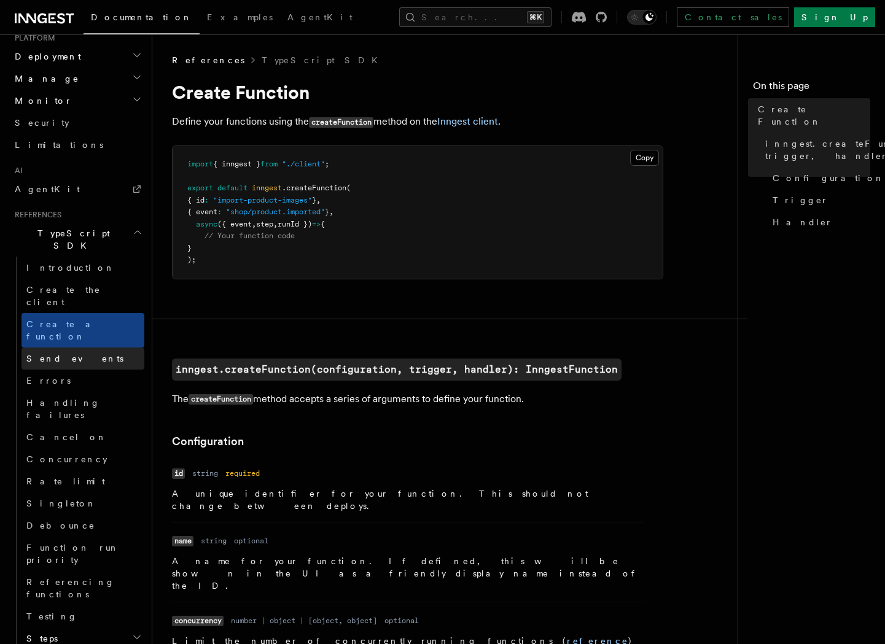 This screenshot has height=644, width=885. Describe the element at coordinates (83, 330) in the screenshot. I see `a: Create a function` at that location.